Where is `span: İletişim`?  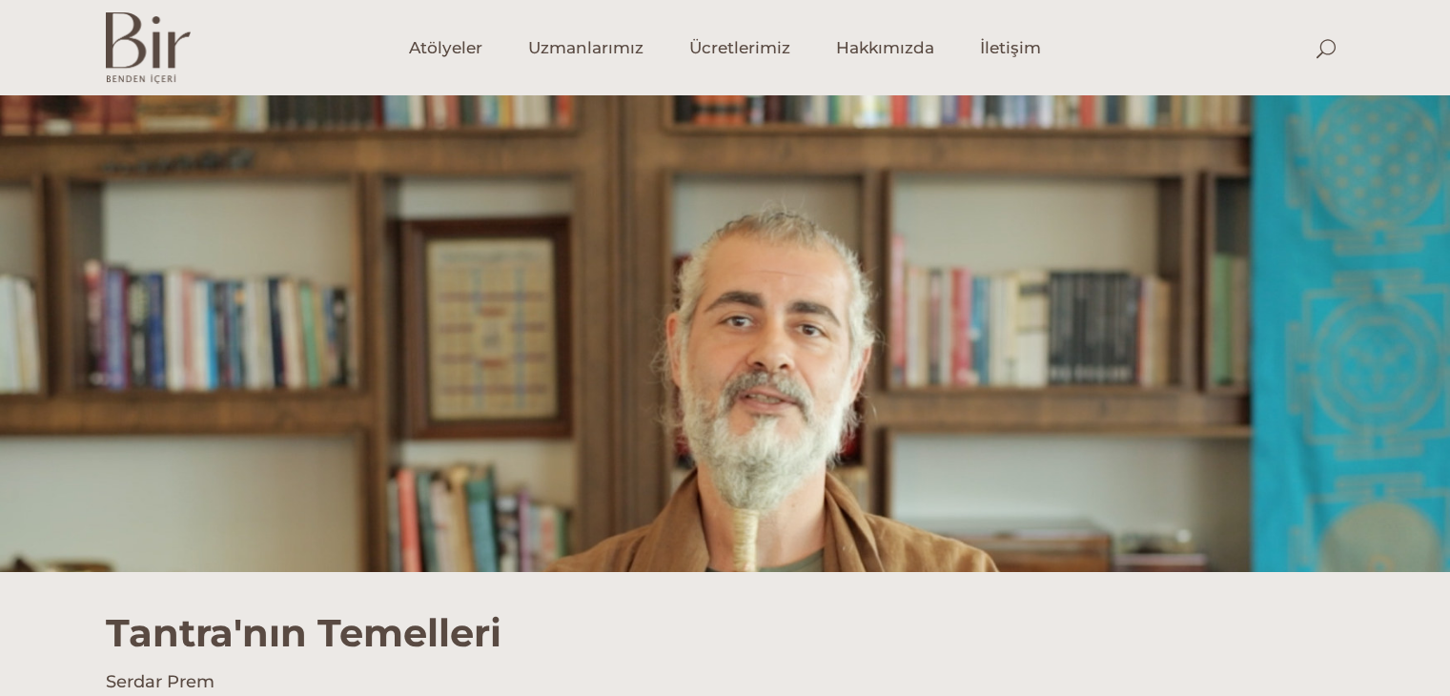 span: İletişim is located at coordinates (1011, 48).